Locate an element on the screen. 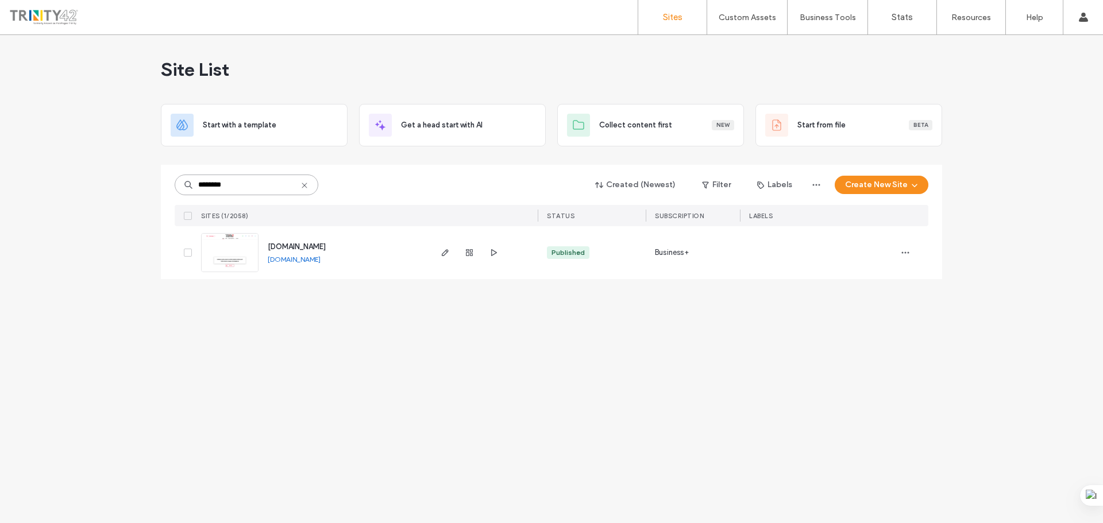 The height and width of the screenshot is (523, 1103). button: Created (Newest) is located at coordinates (635, 185).